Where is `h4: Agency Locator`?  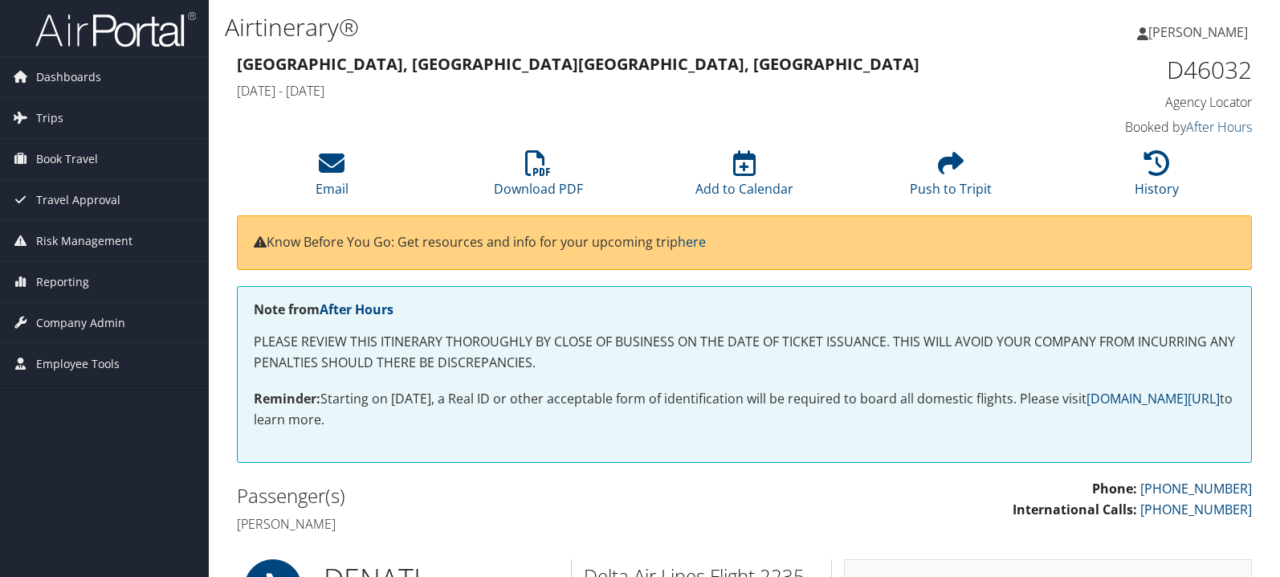
h4: Agency Locator is located at coordinates (1135, 102).